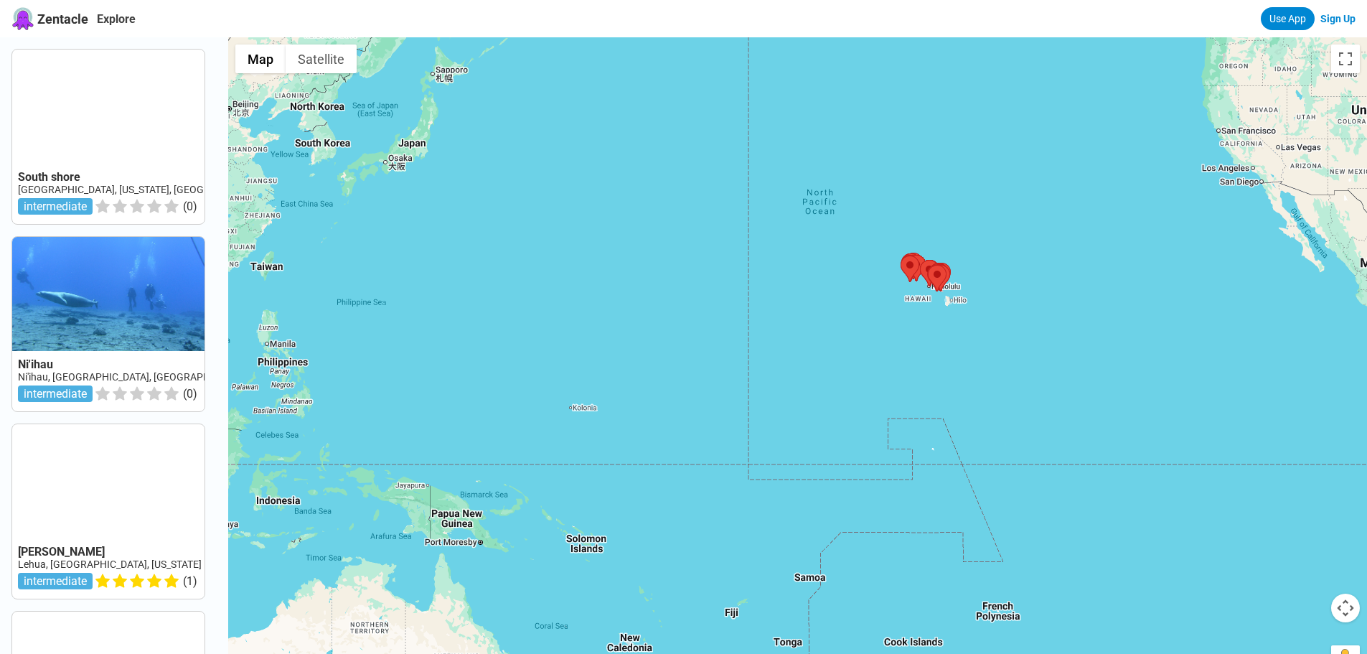 The width and height of the screenshot is (1367, 654). What do you see at coordinates (23, 19) in the screenshot?
I see `img: Zentacle logo` at bounding box center [23, 19].